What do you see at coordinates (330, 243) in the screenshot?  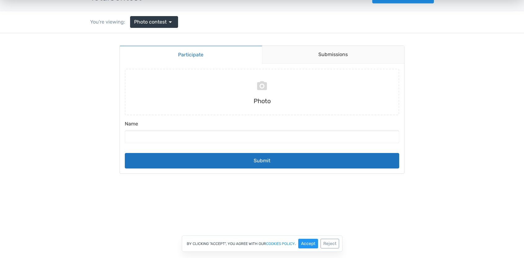 I see `button: Reject` at bounding box center [330, 243].